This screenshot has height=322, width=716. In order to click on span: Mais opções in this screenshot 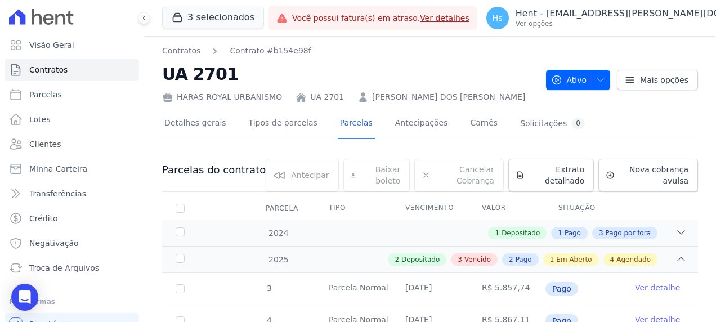, I will do `click(664, 80)`.